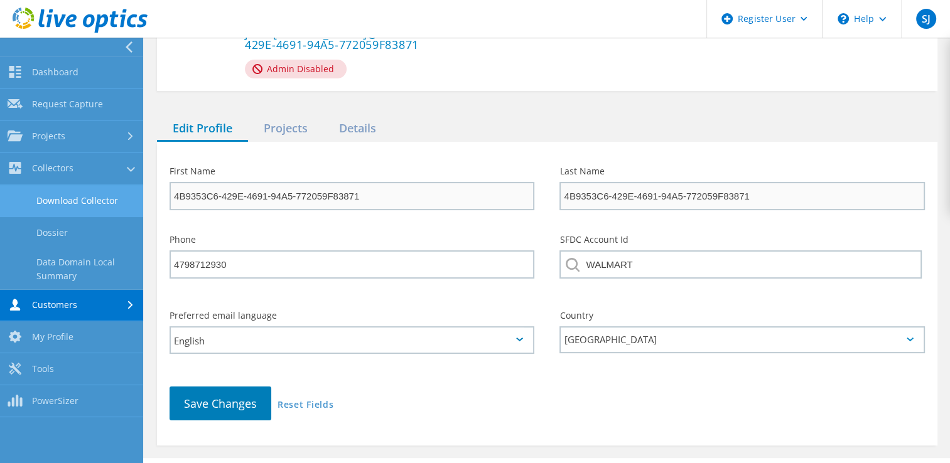 This screenshot has width=950, height=463. I want to click on label: Phone, so click(352, 240).